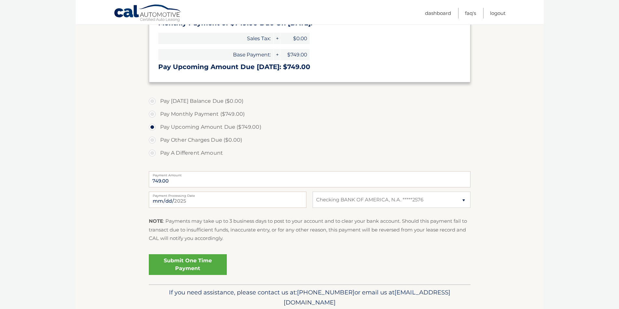  Describe the element at coordinates (216, 38) in the screenshot. I see `span: Sales Tax:` at that location.